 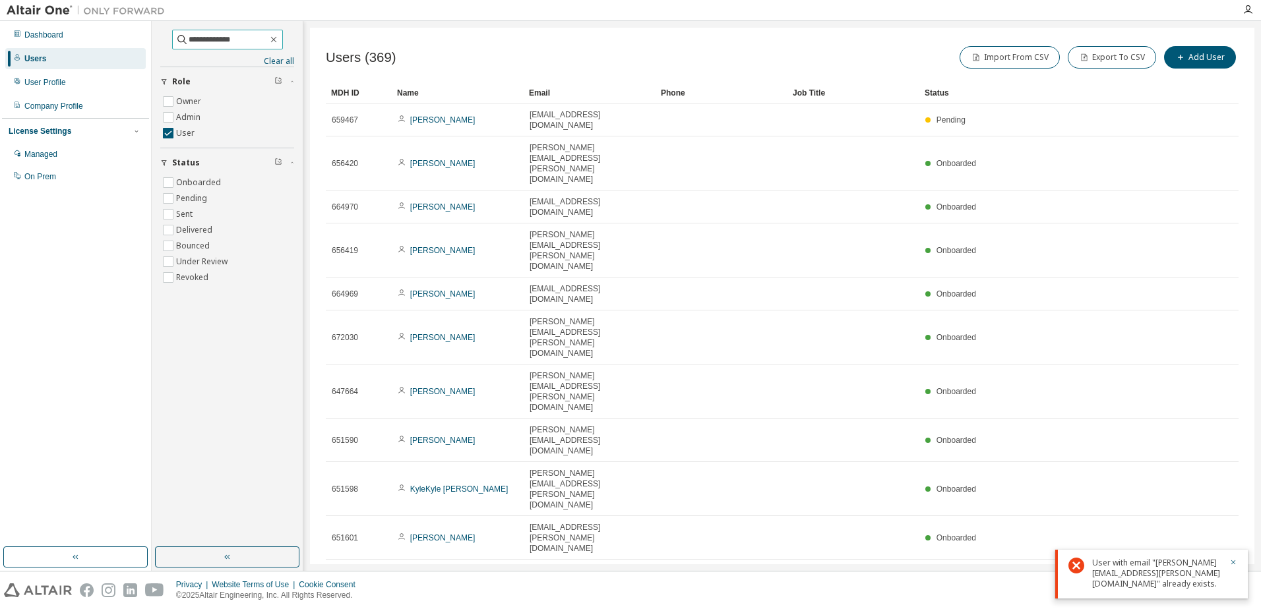 I want to click on span: 656420, so click(x=345, y=164).